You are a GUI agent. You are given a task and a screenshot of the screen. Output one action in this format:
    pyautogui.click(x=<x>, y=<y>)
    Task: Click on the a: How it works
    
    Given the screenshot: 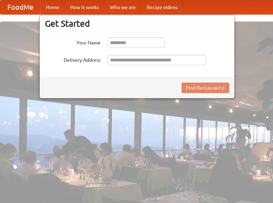 What is the action you would take?
    pyautogui.click(x=84, y=7)
    